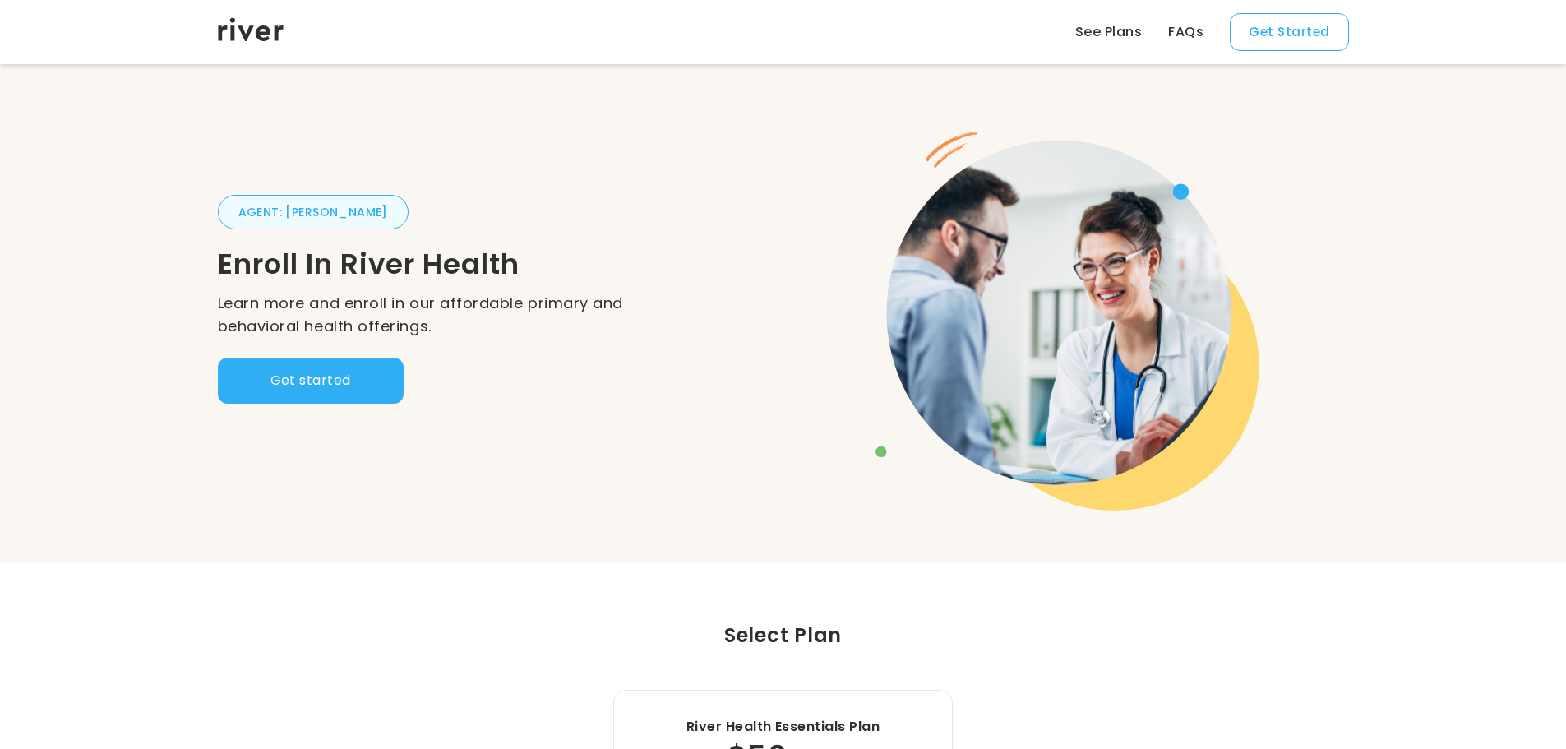 This screenshot has width=1566, height=749. I want to click on div: Select Plan, so click(783, 635).